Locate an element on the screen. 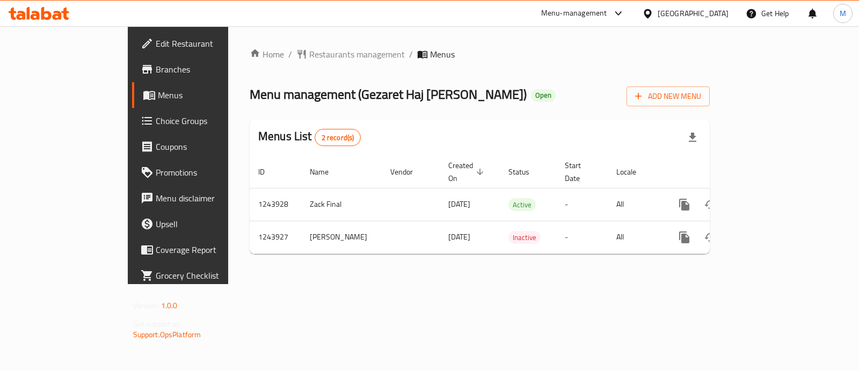 The width and height of the screenshot is (859, 370). a: Edit Restaurant is located at coordinates (201, 44).